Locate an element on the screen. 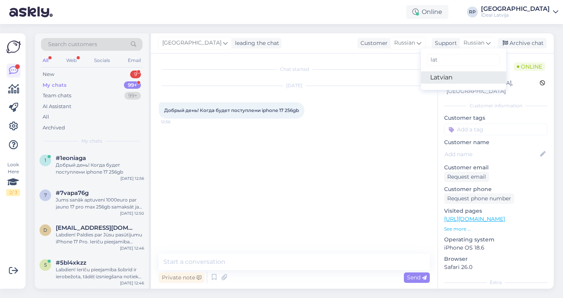 The height and width of the screenshot is (298, 563). div: Email is located at coordinates (134, 60).